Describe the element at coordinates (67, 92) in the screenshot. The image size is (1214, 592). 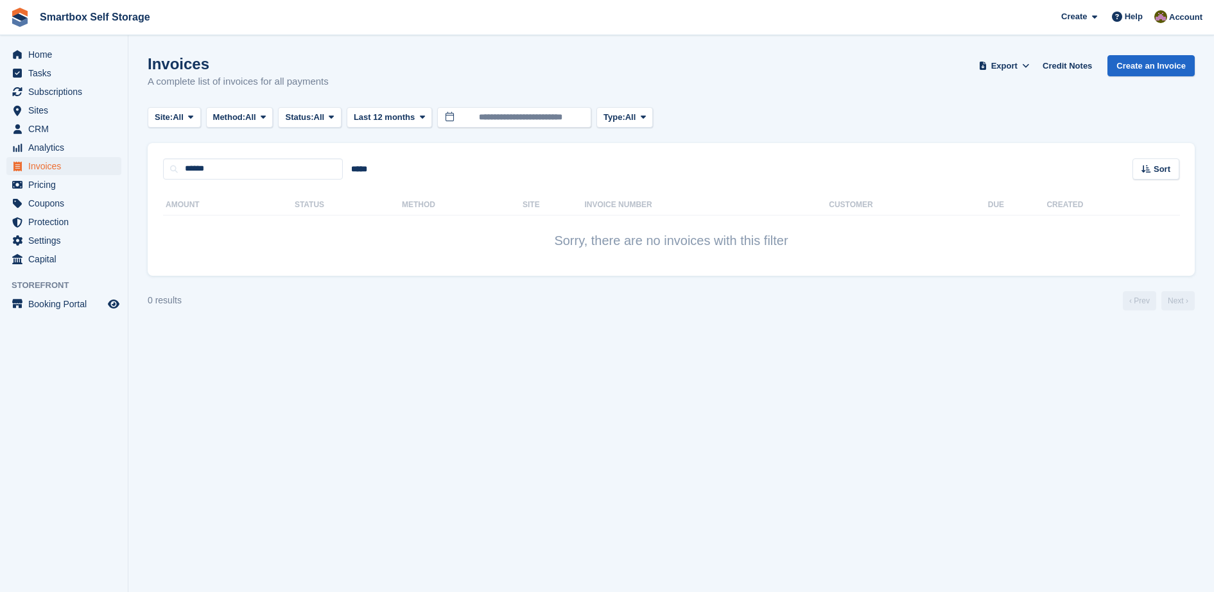
I see `span: Subscriptions` at that location.